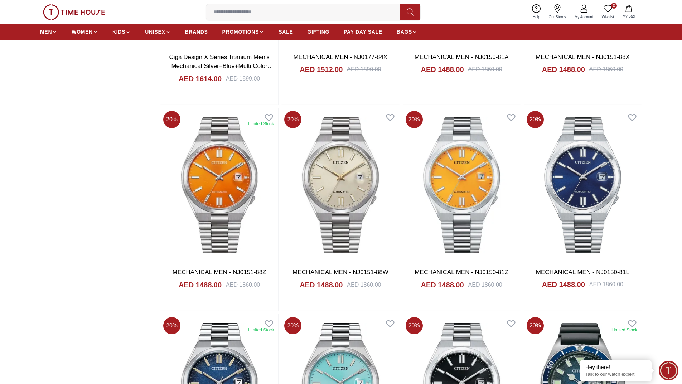  I want to click on a: Help, so click(536, 12).